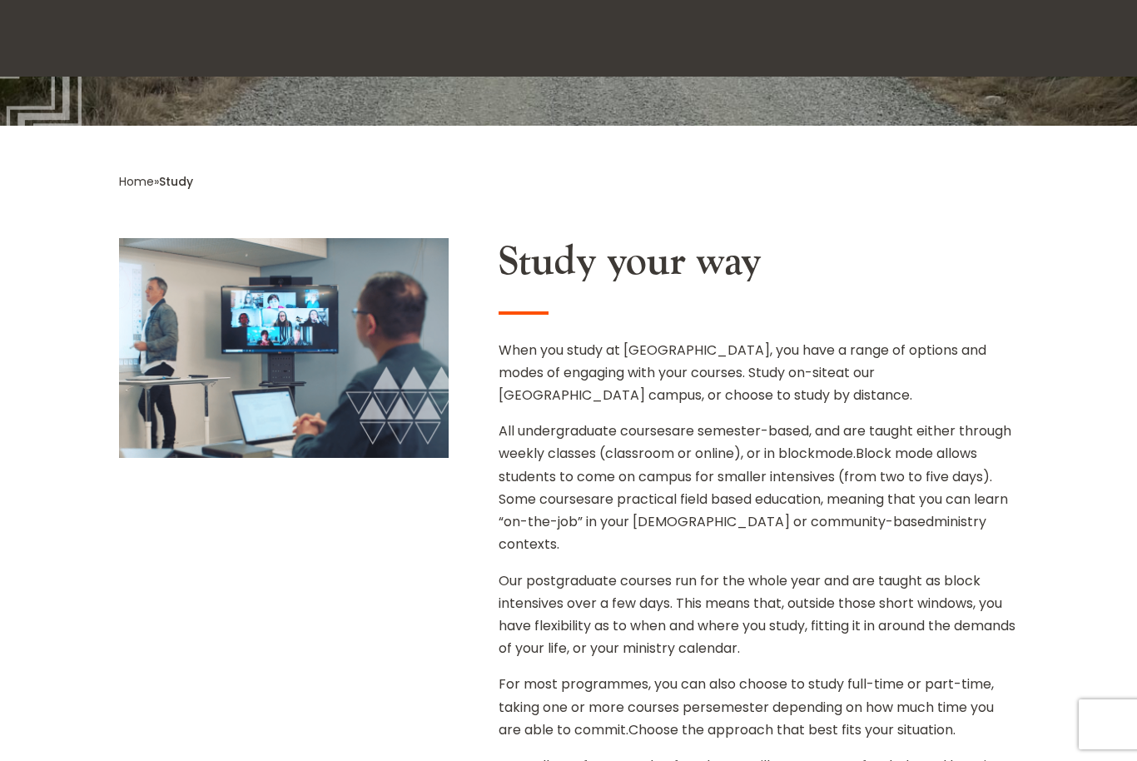 The width and height of the screenshot is (1137, 761). I want to click on img: Carey students in class, so click(284, 341).